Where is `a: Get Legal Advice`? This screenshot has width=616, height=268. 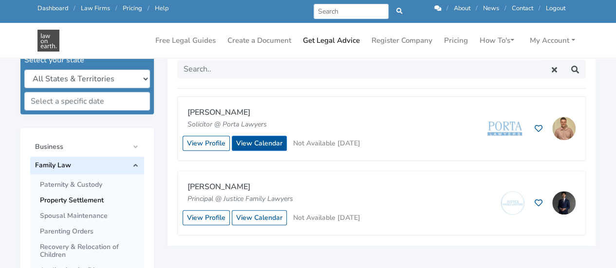 a: Get Legal Advice is located at coordinates (331, 40).